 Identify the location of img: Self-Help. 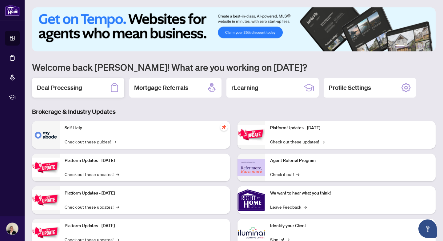
(46, 135).